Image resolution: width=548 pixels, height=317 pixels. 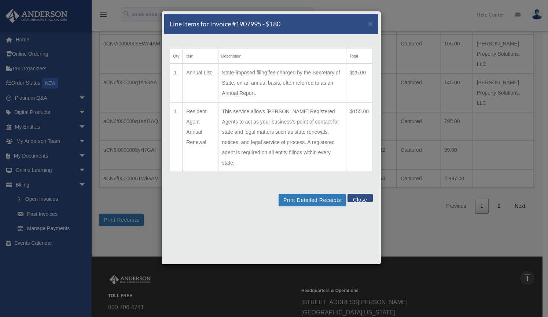 What do you see at coordinates (225, 24) in the screenshot?
I see `h5: Line Items for Invoice #1907995 - $180` at bounding box center [225, 24].